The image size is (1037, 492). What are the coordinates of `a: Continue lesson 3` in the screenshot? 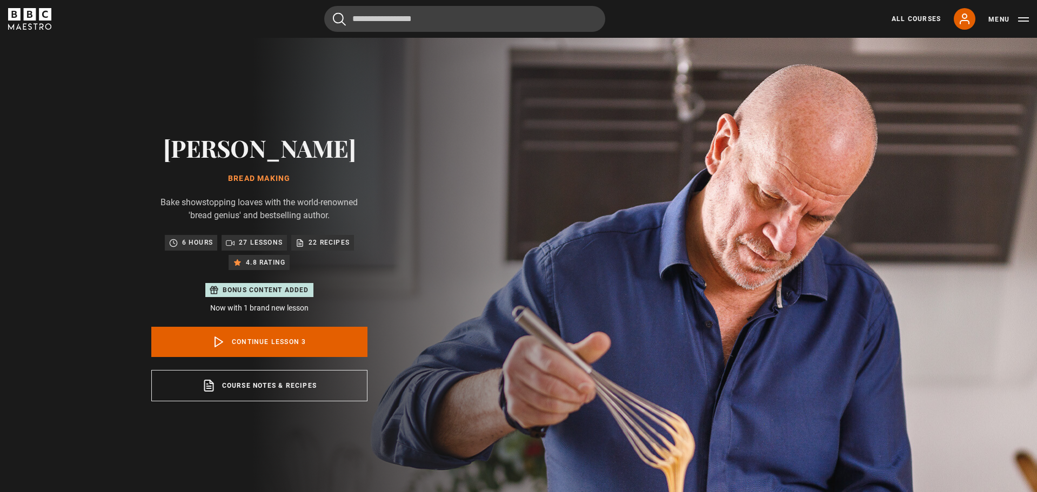 It's located at (259, 342).